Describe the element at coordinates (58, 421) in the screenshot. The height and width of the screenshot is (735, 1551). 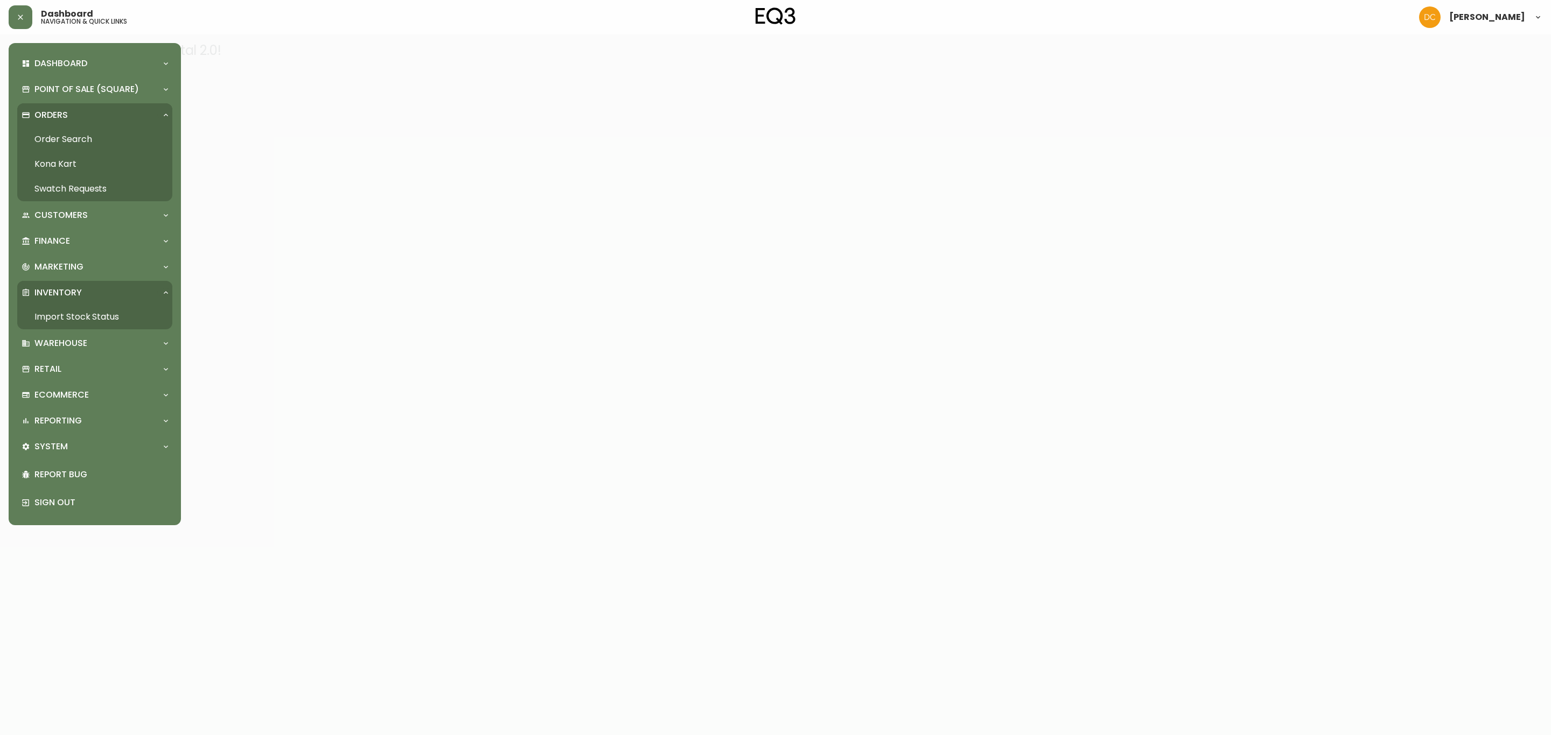
I see `p: Reporting` at that location.